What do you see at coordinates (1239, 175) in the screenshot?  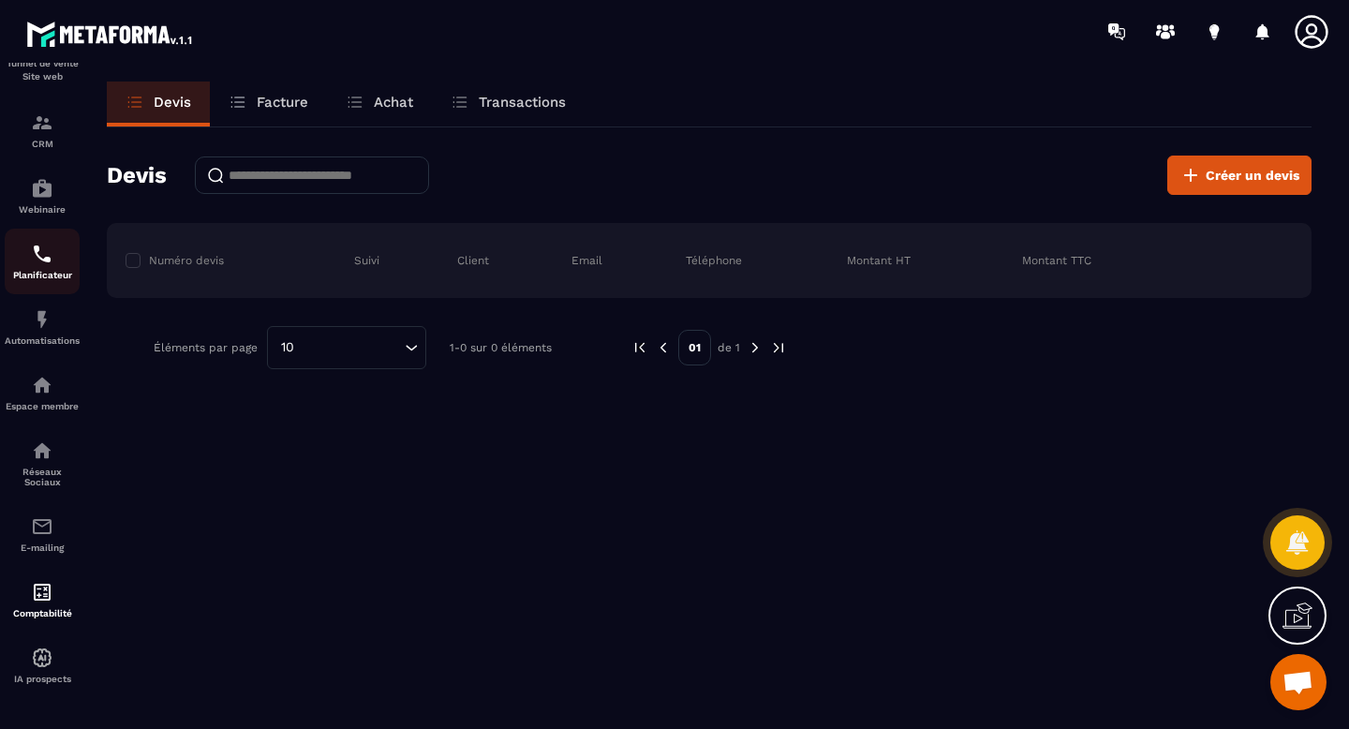 I see `button: Créer un devis` at bounding box center [1239, 175].